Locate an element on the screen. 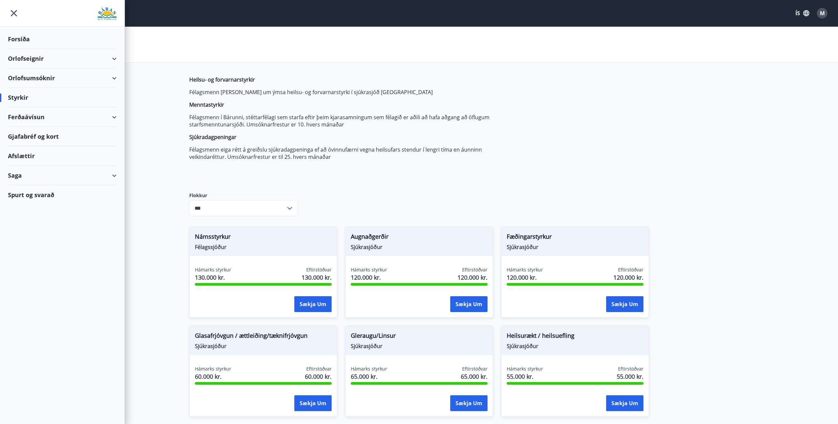 The height and width of the screenshot is (424, 838). div: Afslættir is located at coordinates (62, 156).